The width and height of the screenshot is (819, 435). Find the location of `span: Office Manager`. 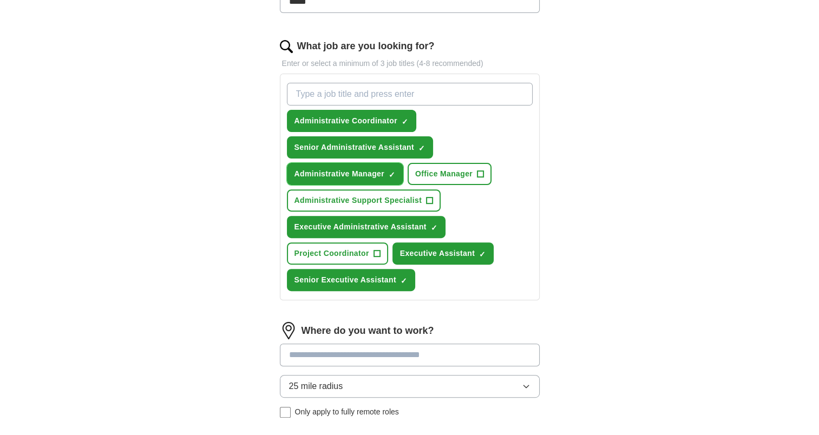

span: Office Manager is located at coordinates (444, 174).